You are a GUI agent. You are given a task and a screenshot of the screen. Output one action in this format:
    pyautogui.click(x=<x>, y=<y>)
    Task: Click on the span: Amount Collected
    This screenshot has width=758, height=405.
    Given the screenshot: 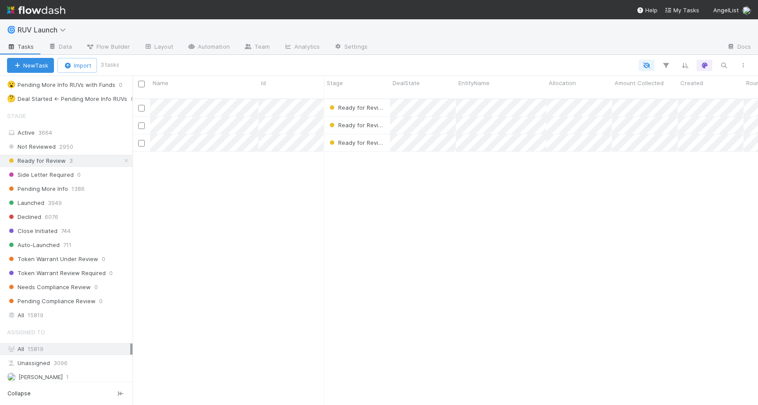 What is the action you would take?
    pyautogui.click(x=639, y=83)
    